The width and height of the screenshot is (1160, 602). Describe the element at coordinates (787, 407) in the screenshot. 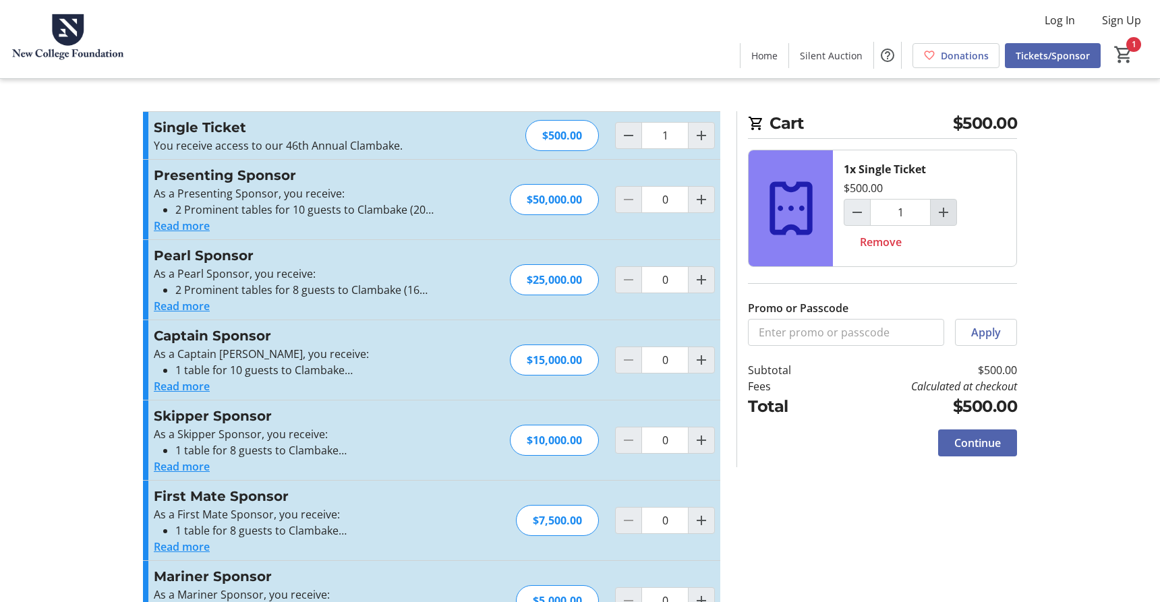

I see `td: Total` at that location.